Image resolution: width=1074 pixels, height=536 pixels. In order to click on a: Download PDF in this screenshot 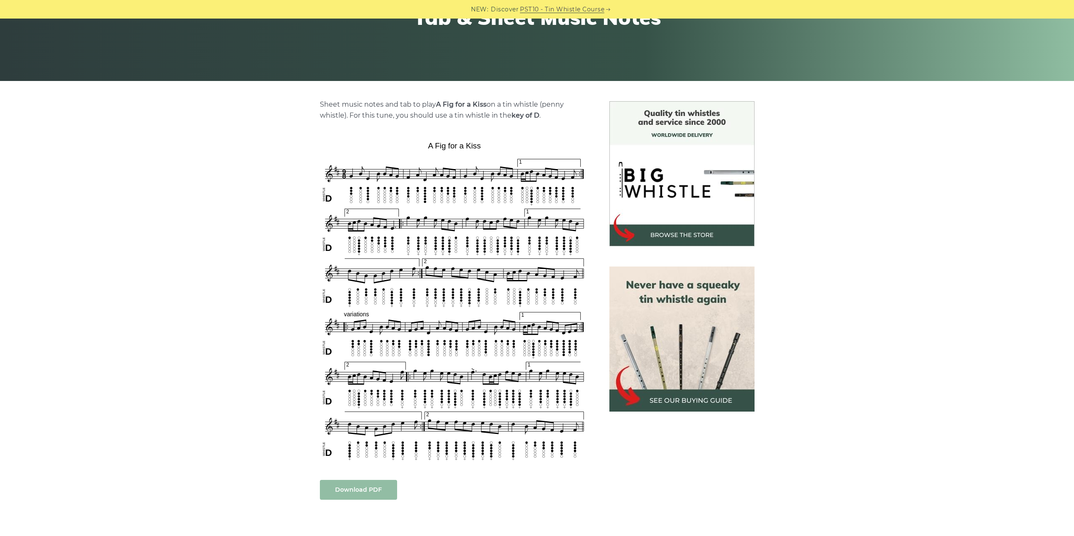, I will do `click(358, 490)`.